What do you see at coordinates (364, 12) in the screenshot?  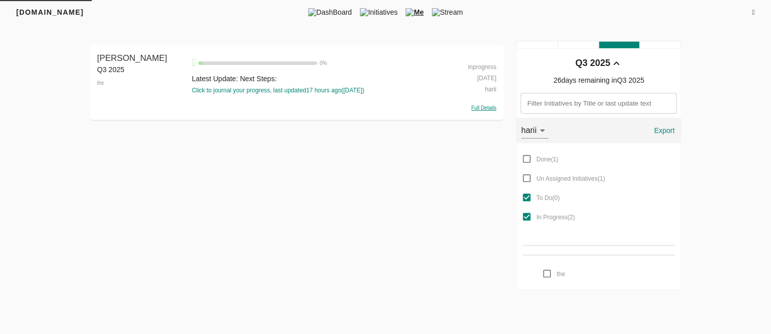 I see `img: tic.png` at bounding box center [364, 12].